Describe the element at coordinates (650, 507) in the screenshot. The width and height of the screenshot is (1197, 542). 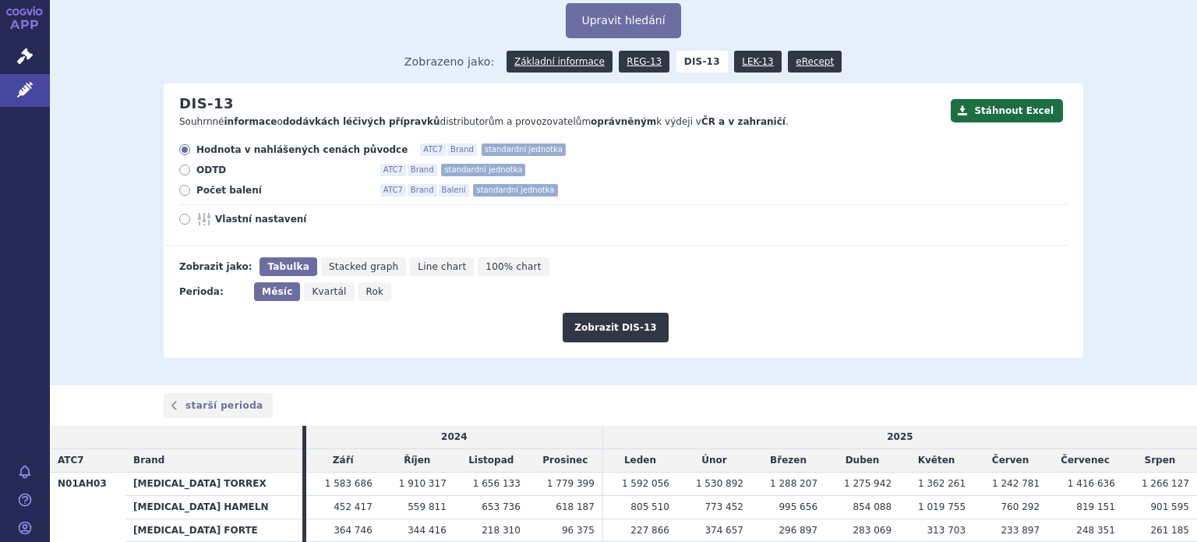
I see `span: 805 510` at that location.